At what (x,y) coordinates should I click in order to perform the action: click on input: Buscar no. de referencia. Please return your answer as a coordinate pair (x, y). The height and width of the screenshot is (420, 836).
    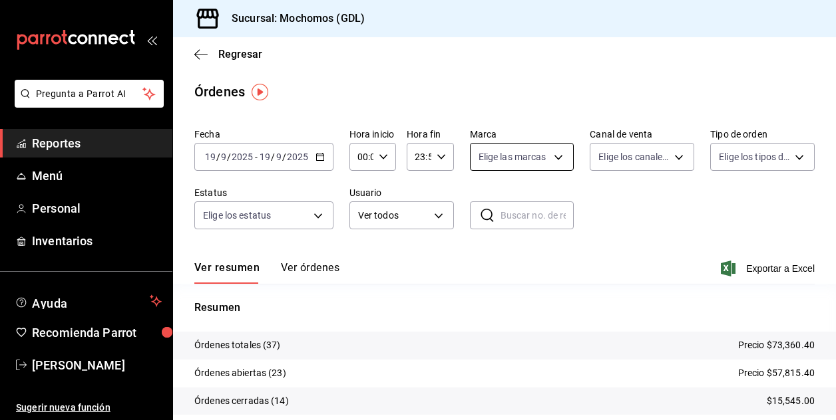
    Looking at the image, I should click on (537, 216).